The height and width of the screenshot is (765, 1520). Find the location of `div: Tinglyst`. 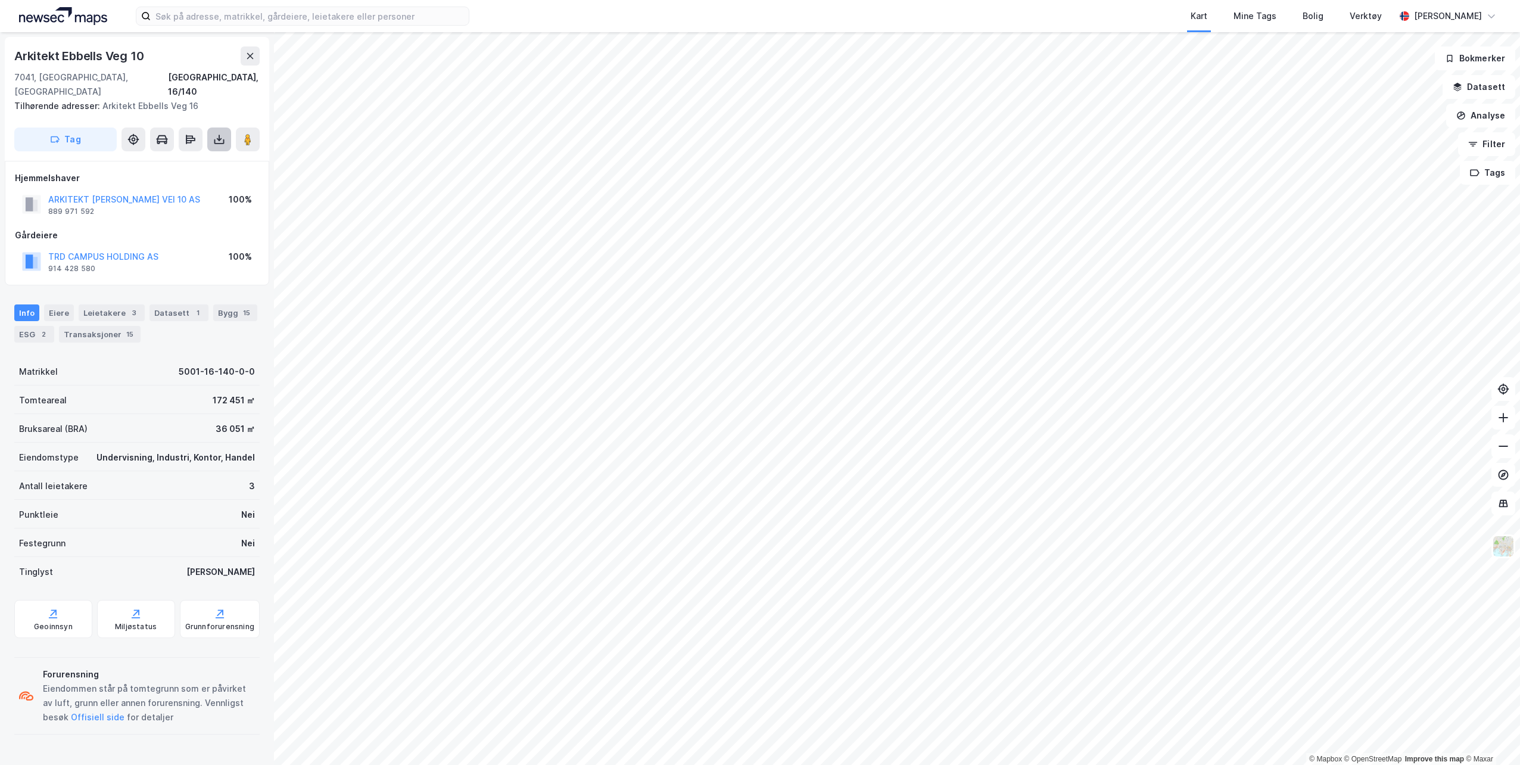

div: Tinglyst is located at coordinates (36, 572).